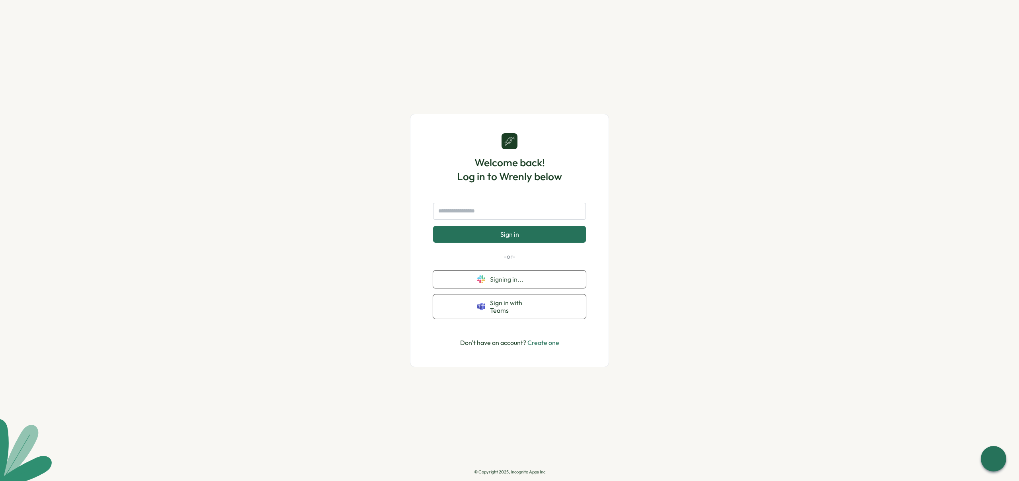 This screenshot has height=481, width=1019. Describe the element at coordinates (543, 343) in the screenshot. I see `a: Create one` at that location.